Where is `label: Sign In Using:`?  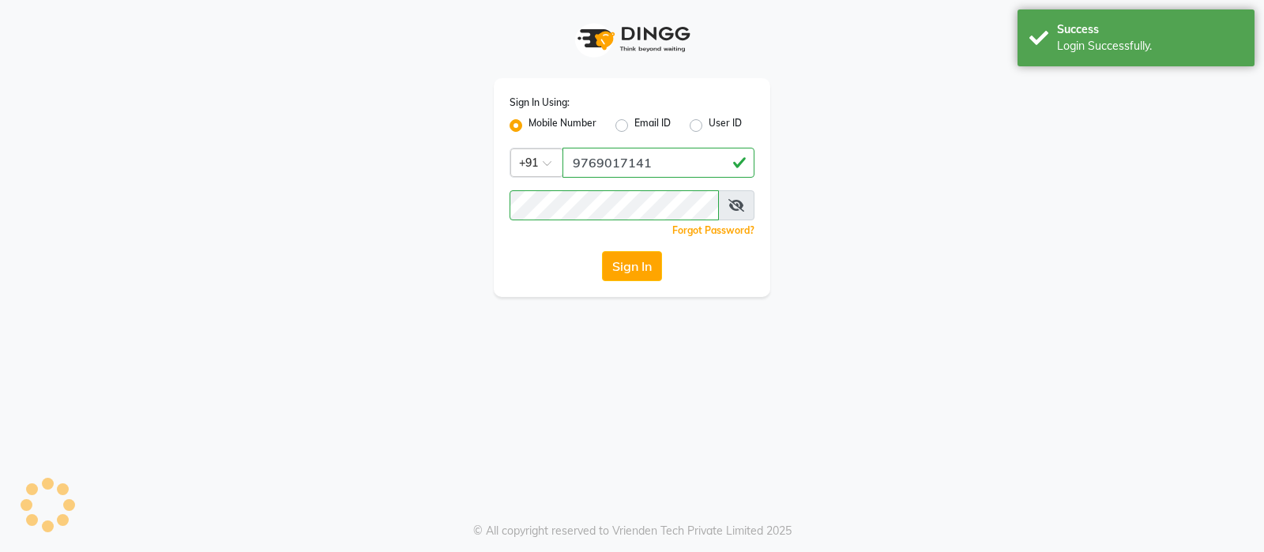
label: Sign In Using: is located at coordinates (539, 103).